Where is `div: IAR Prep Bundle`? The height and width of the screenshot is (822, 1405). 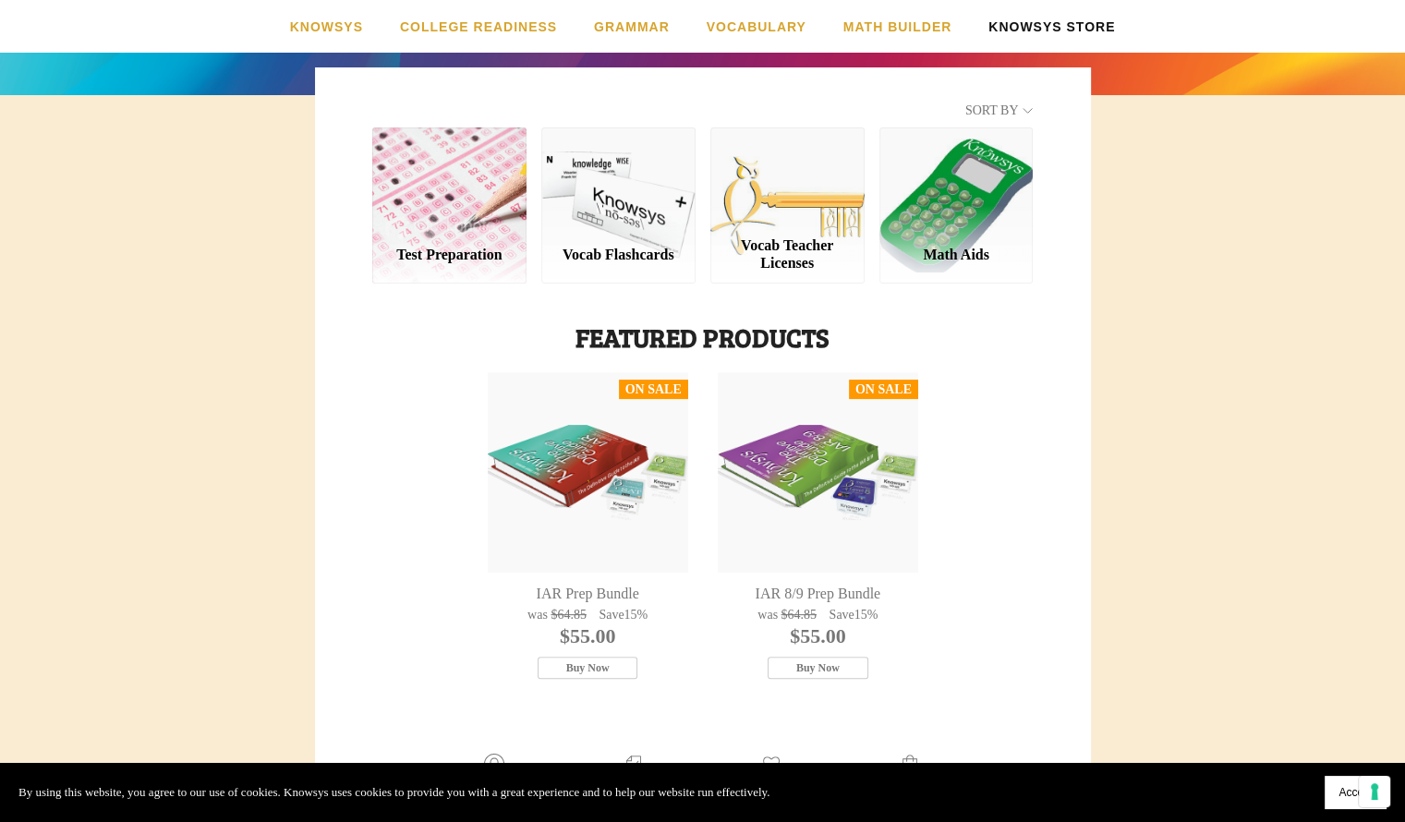 div: IAR Prep Bundle is located at coordinates (588, 594).